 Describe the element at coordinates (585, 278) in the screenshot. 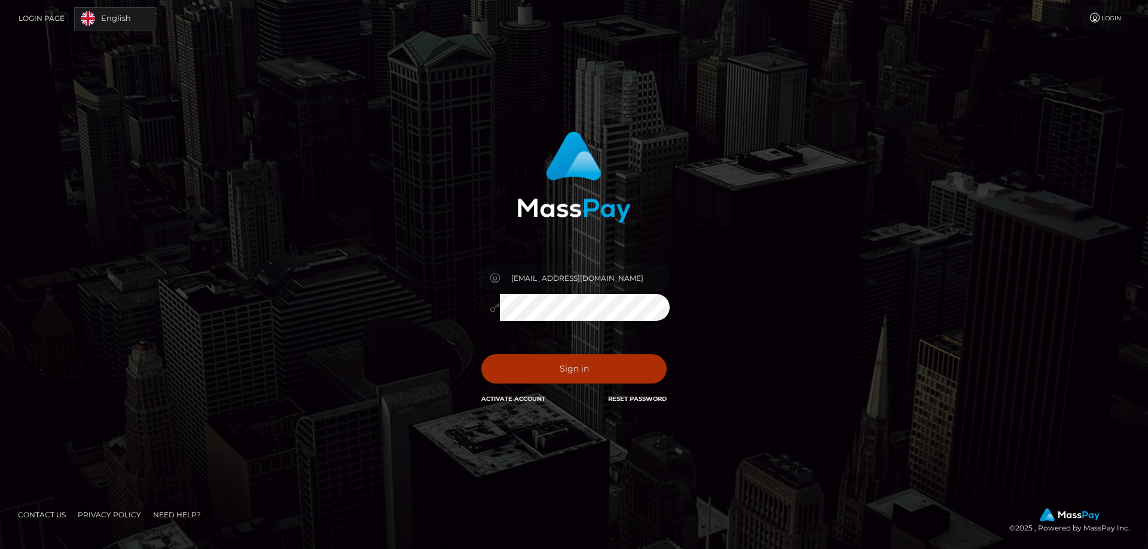

I see `input: E-mail...` at that location.